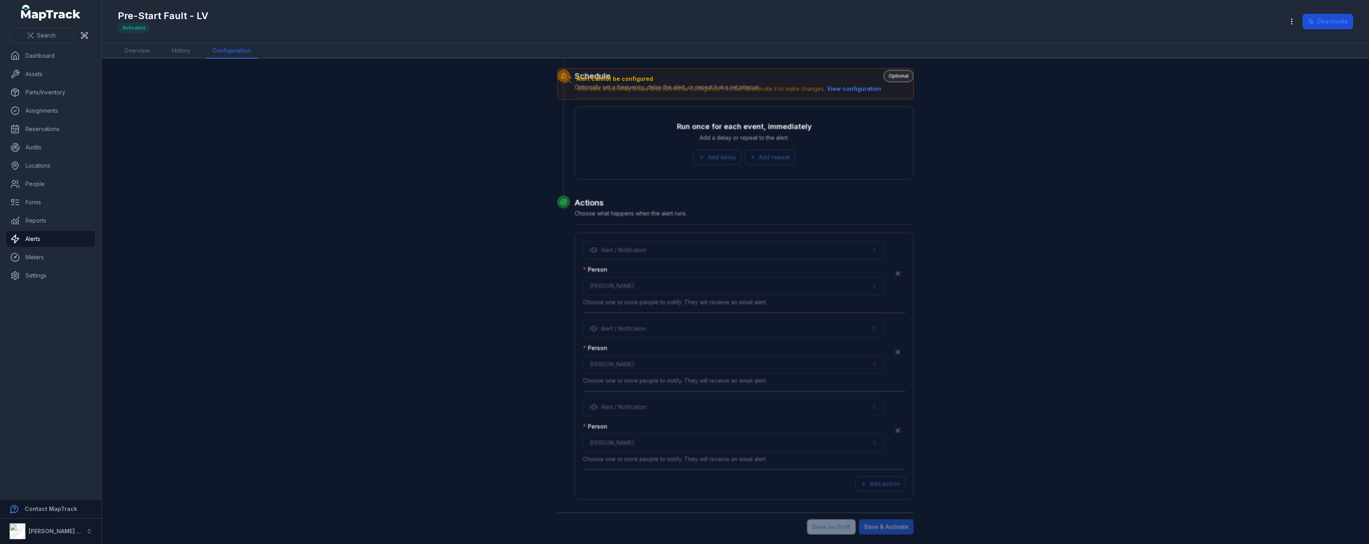 This screenshot has width=1369, height=544. What do you see at coordinates (51, 184) in the screenshot?
I see `a: People` at bounding box center [51, 184].